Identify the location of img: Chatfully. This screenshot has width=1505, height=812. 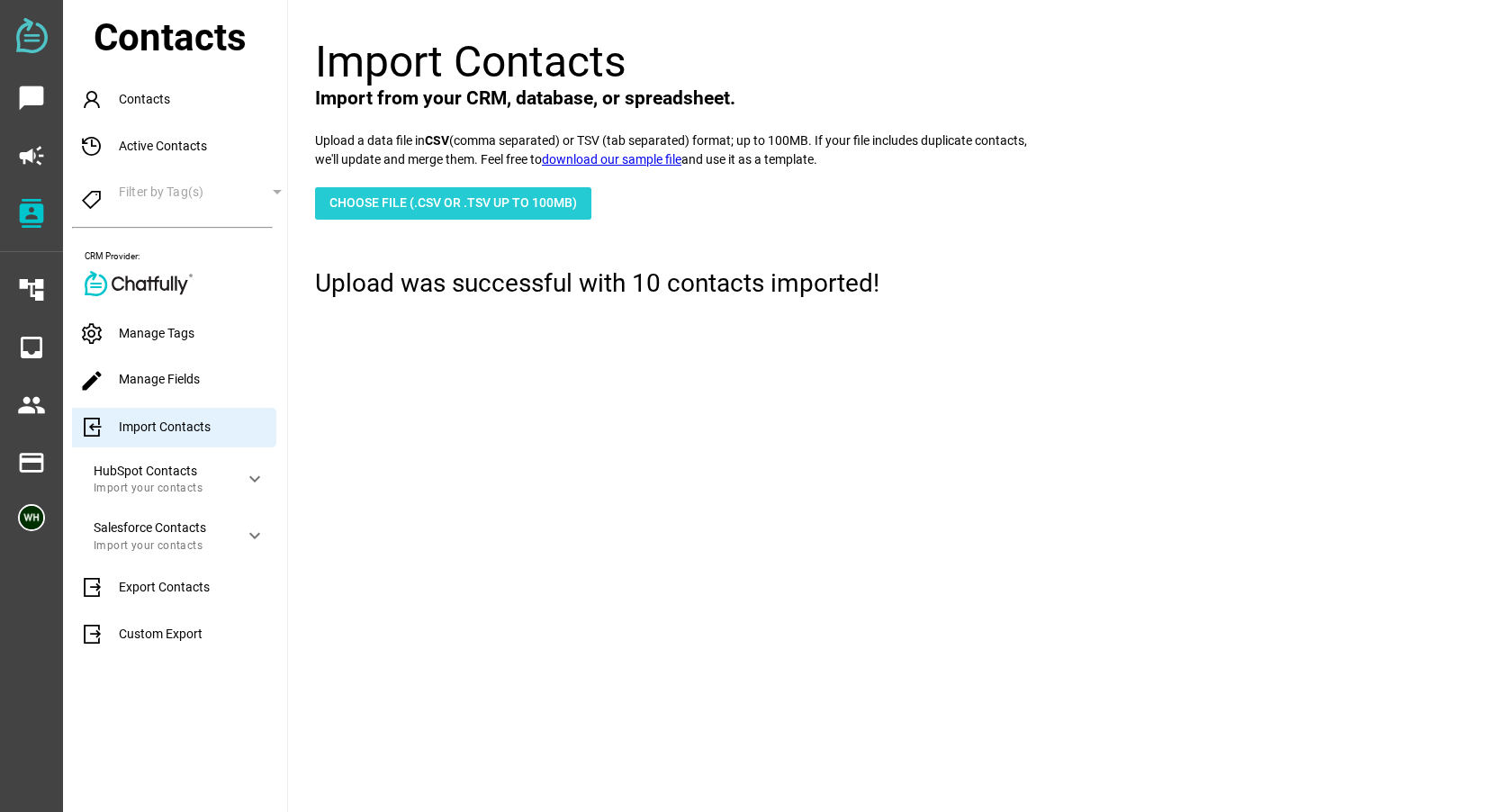
(138, 284).